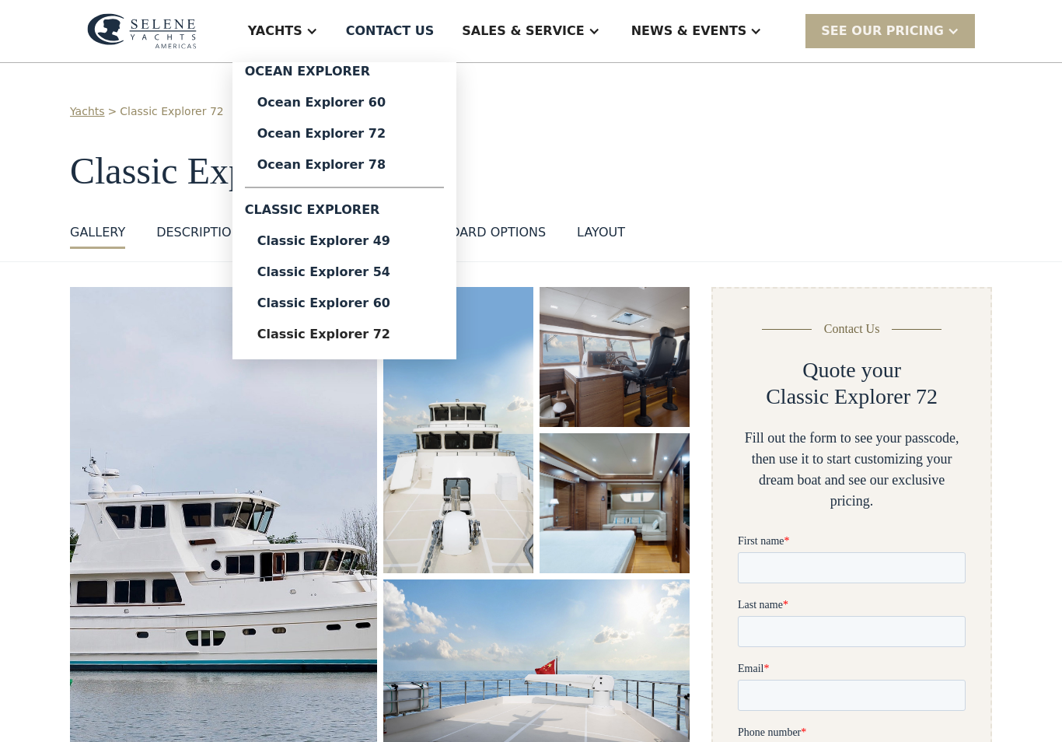  I want to click on a: standard options, so click(482, 236).